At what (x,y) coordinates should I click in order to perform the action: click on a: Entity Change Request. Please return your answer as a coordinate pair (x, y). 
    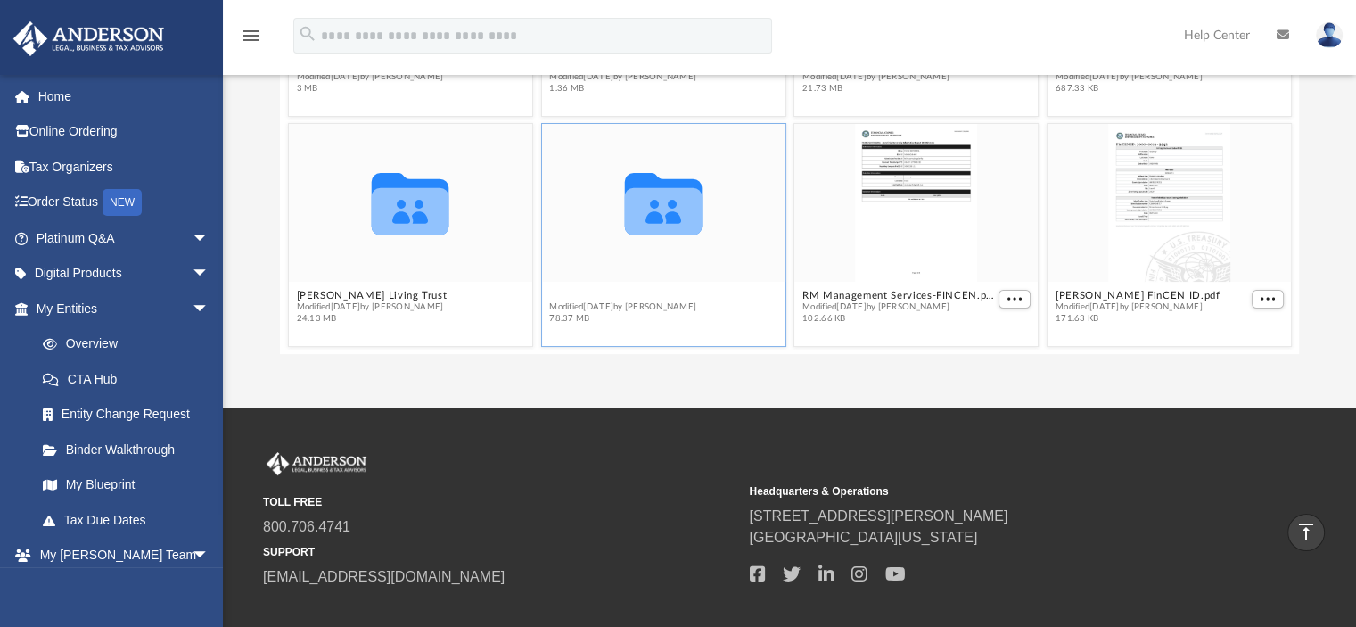
    Looking at the image, I should click on (130, 415).